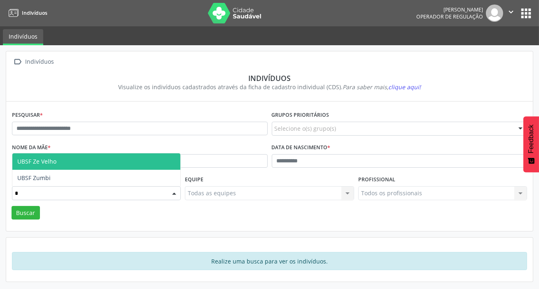  What do you see at coordinates (494, 13) in the screenshot?
I see `img: img` at bounding box center [494, 13].